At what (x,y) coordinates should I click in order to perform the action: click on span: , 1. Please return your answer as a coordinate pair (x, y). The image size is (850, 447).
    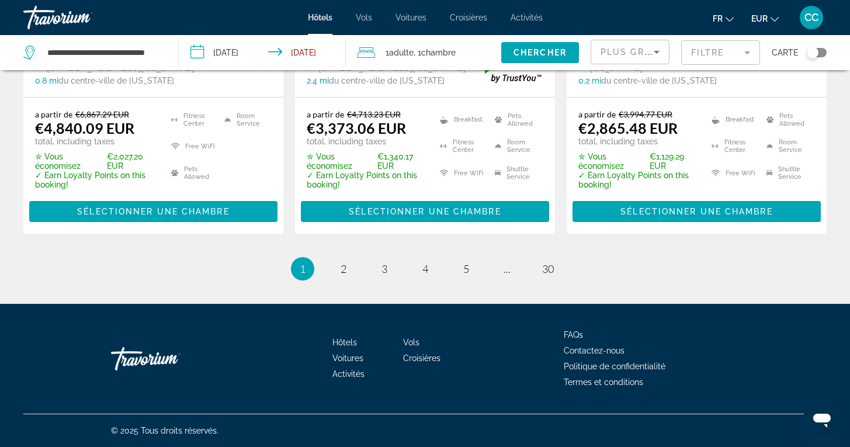
    Looking at the image, I should click on (434, 53).